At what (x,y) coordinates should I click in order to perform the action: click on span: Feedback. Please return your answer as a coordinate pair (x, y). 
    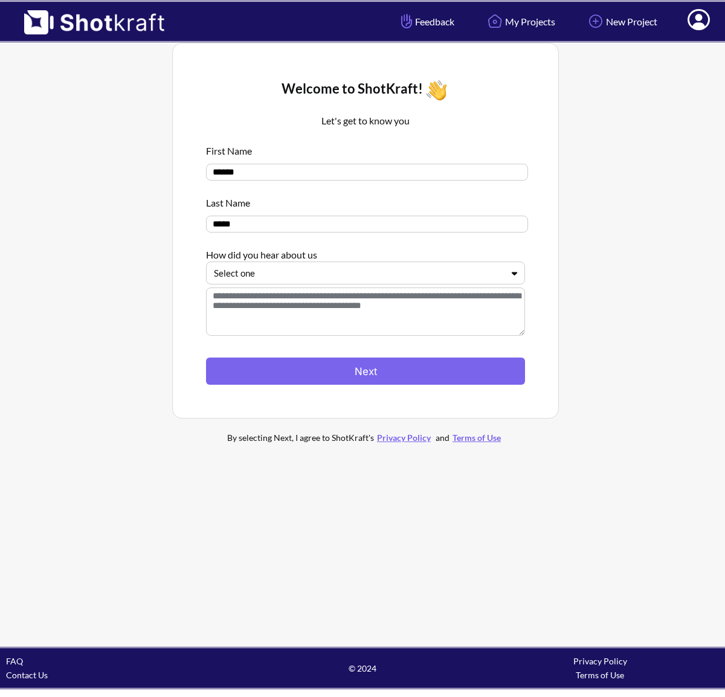
    Looking at the image, I should click on (426, 21).